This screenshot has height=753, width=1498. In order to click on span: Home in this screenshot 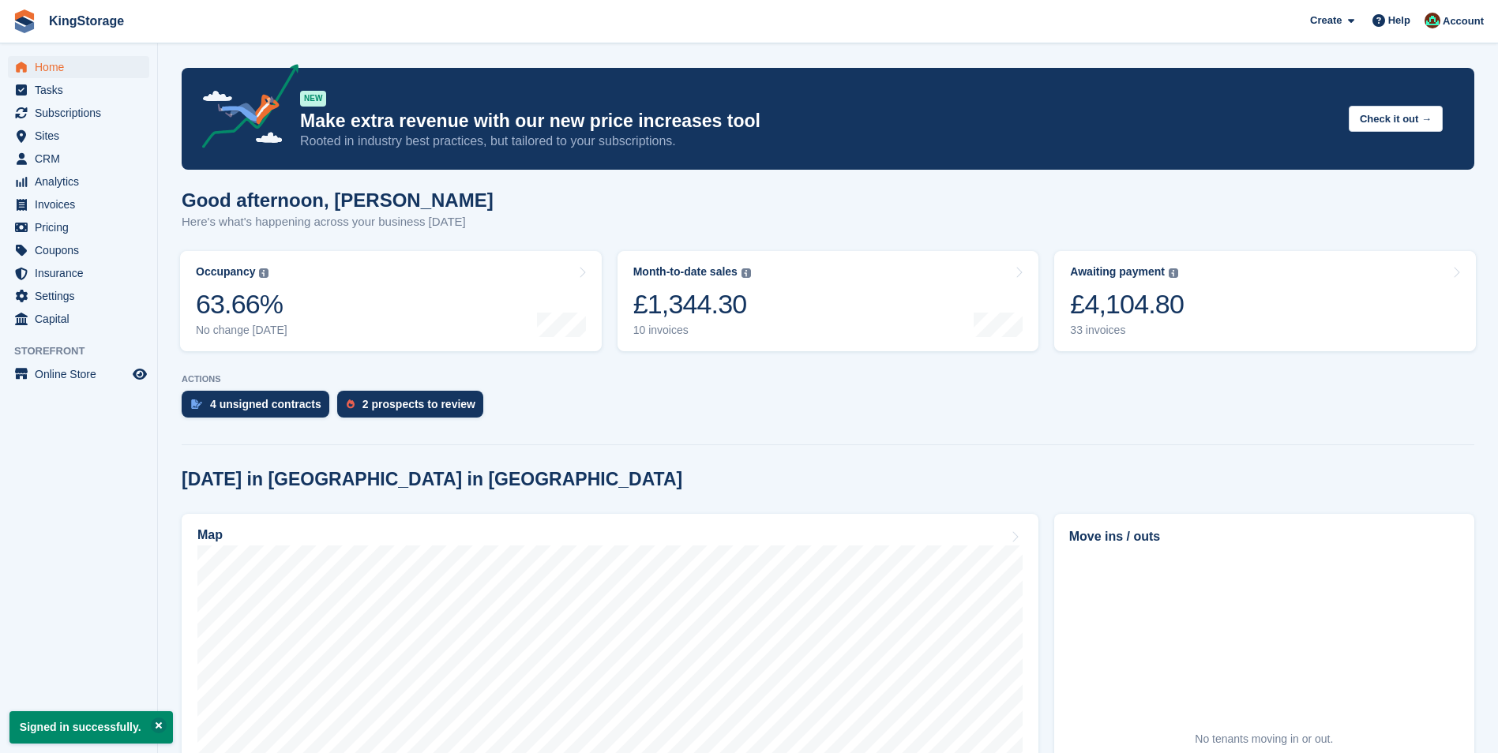, I will do `click(82, 67)`.